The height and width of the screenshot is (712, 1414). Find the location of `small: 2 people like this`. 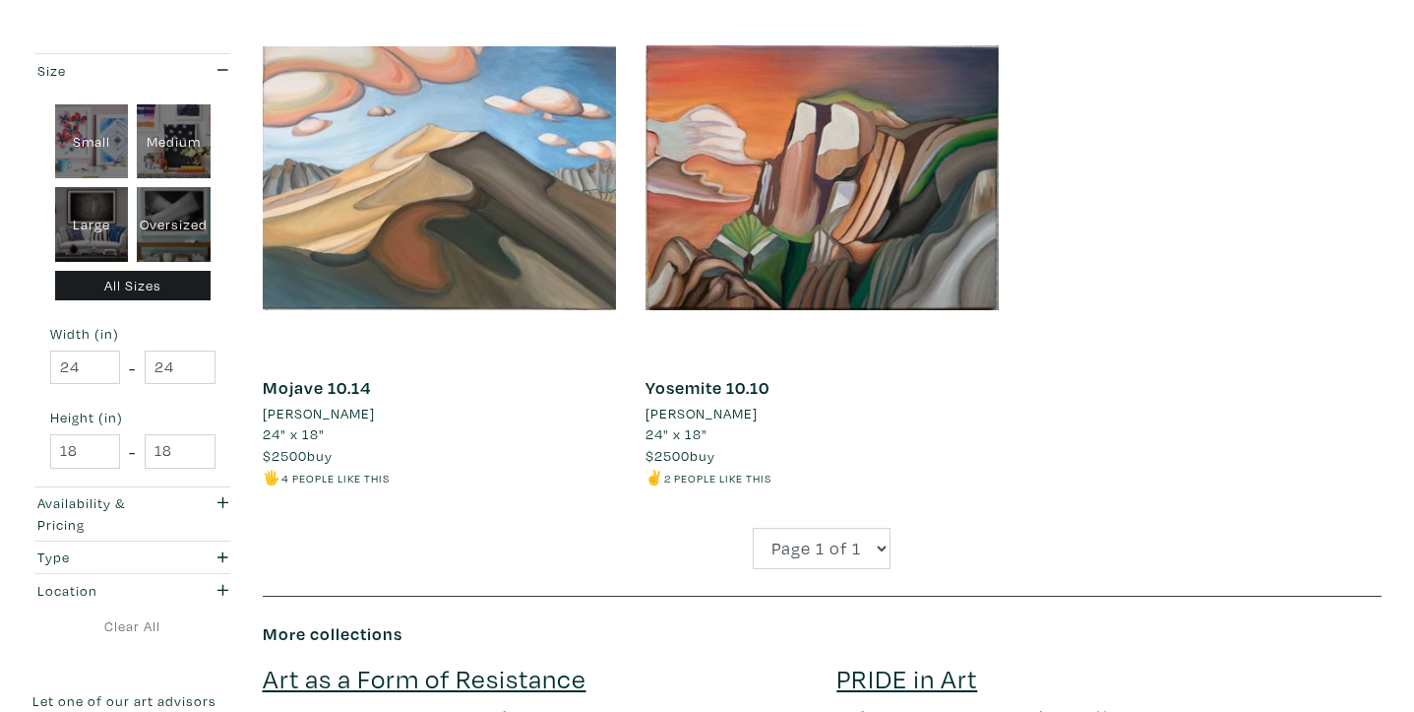

small: 2 people like this is located at coordinates (717, 477).